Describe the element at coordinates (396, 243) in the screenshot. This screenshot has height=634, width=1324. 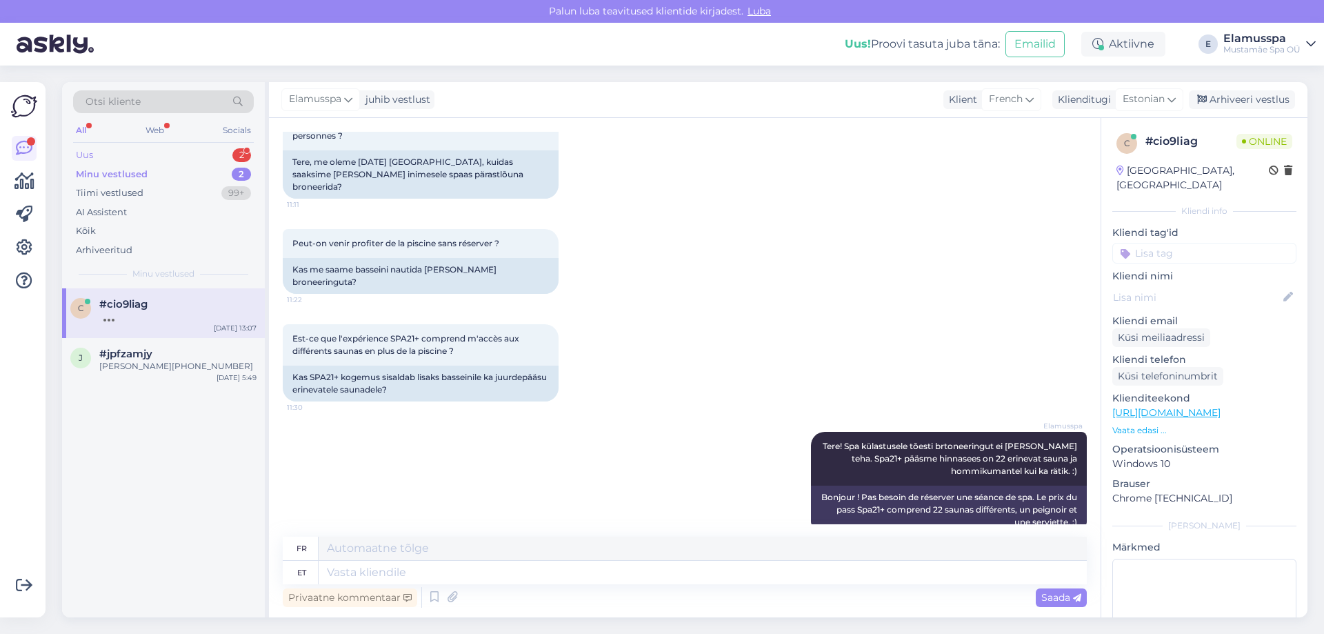
I see `span: Peut-on venir profiter de la piscine sans réserver ?` at that location.